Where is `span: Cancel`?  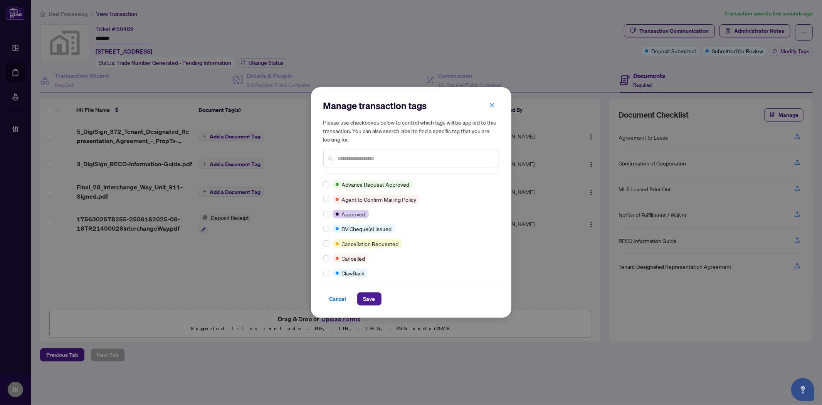
span: Cancel is located at coordinates (338, 299).